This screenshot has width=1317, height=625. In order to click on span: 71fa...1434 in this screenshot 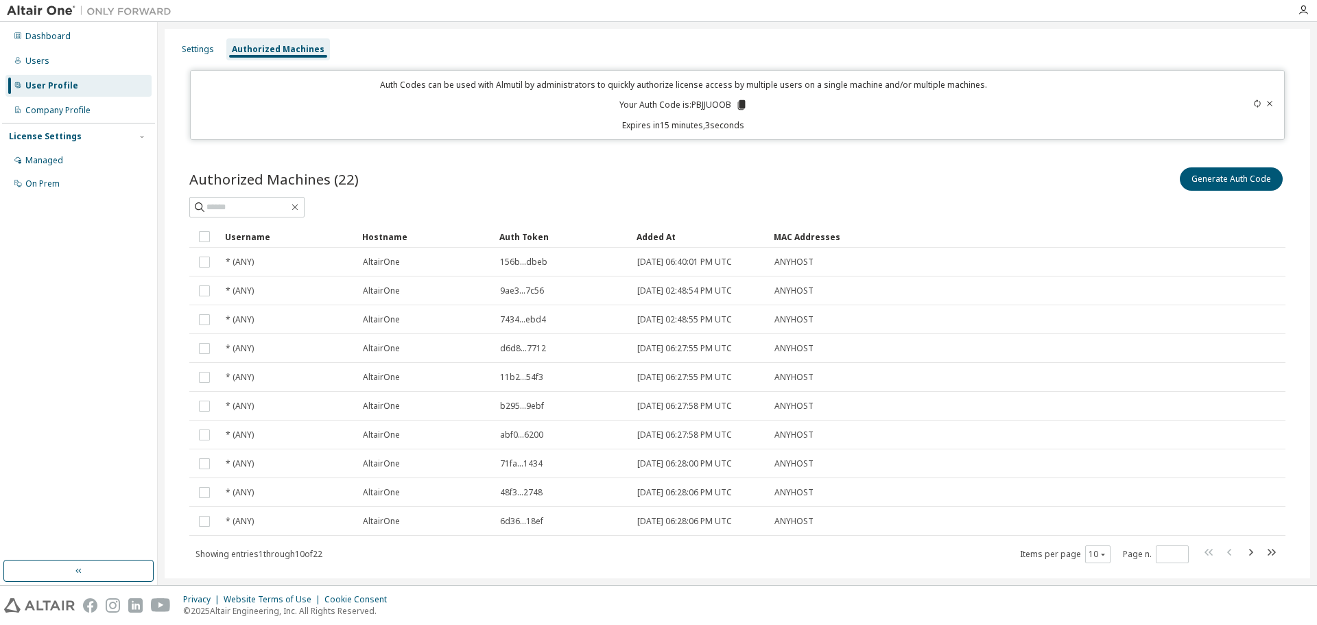, I will do `click(521, 464)`.